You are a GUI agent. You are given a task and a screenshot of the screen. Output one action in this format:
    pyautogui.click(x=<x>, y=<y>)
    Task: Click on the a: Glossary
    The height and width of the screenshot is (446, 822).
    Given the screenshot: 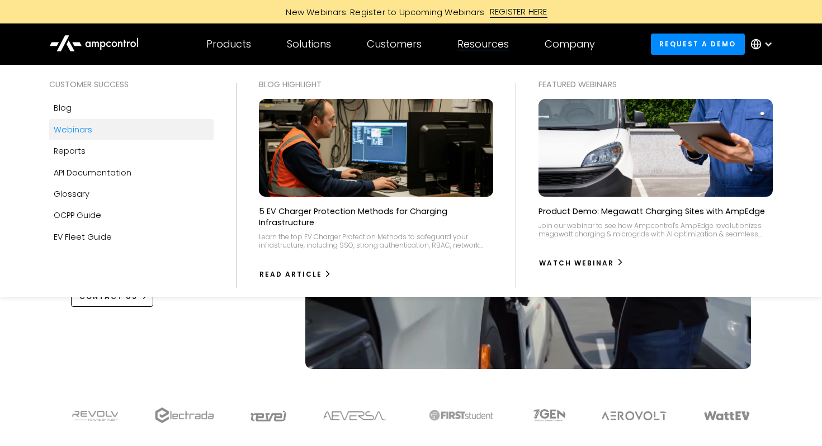 What is the action you would take?
    pyautogui.click(x=131, y=194)
    